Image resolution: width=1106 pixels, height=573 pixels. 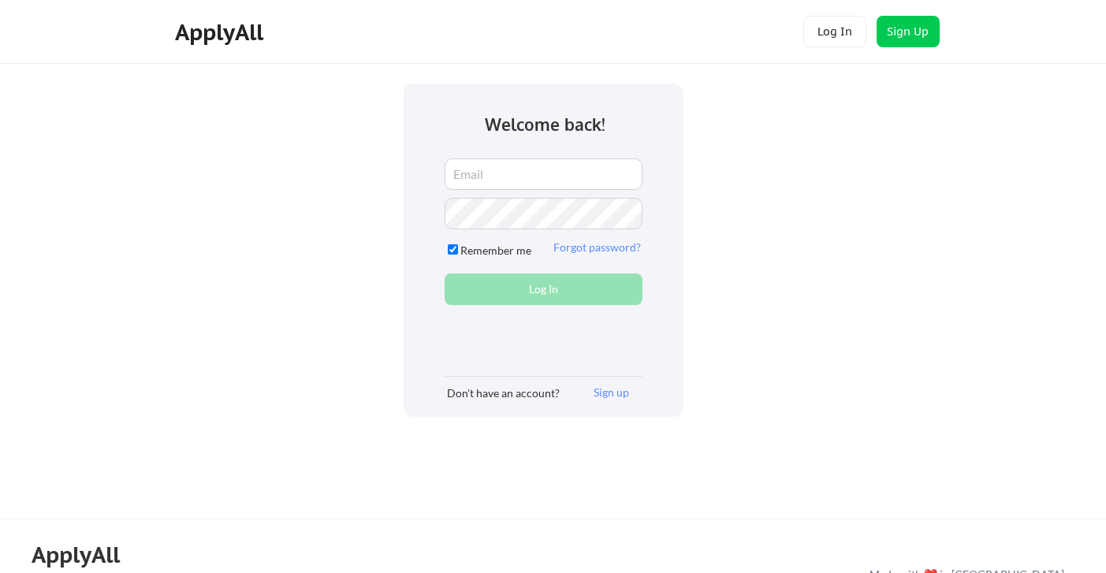 What do you see at coordinates (611, 393) in the screenshot?
I see `button: Sign up` at bounding box center [611, 393].